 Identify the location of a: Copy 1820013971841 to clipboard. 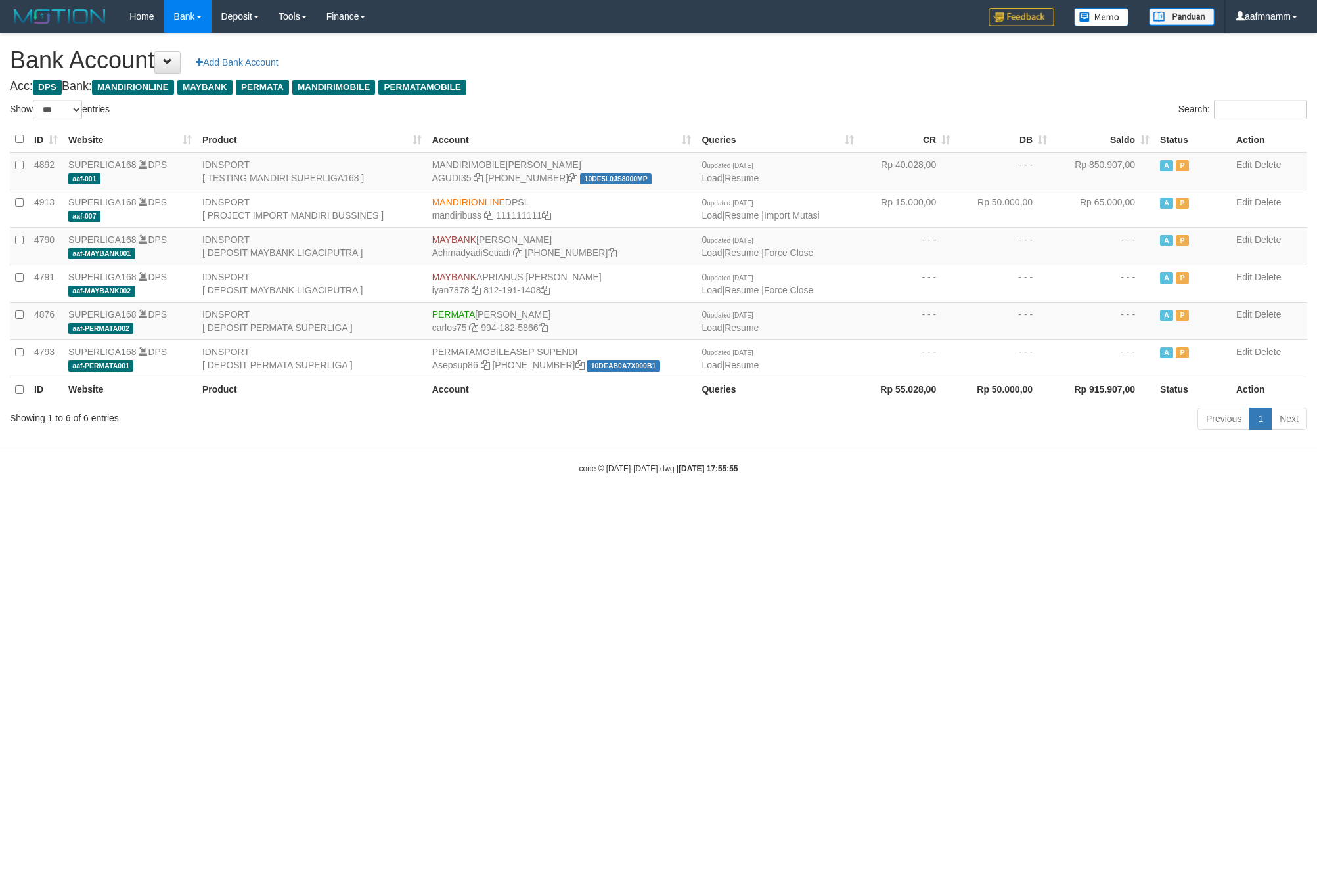
(572, 178).